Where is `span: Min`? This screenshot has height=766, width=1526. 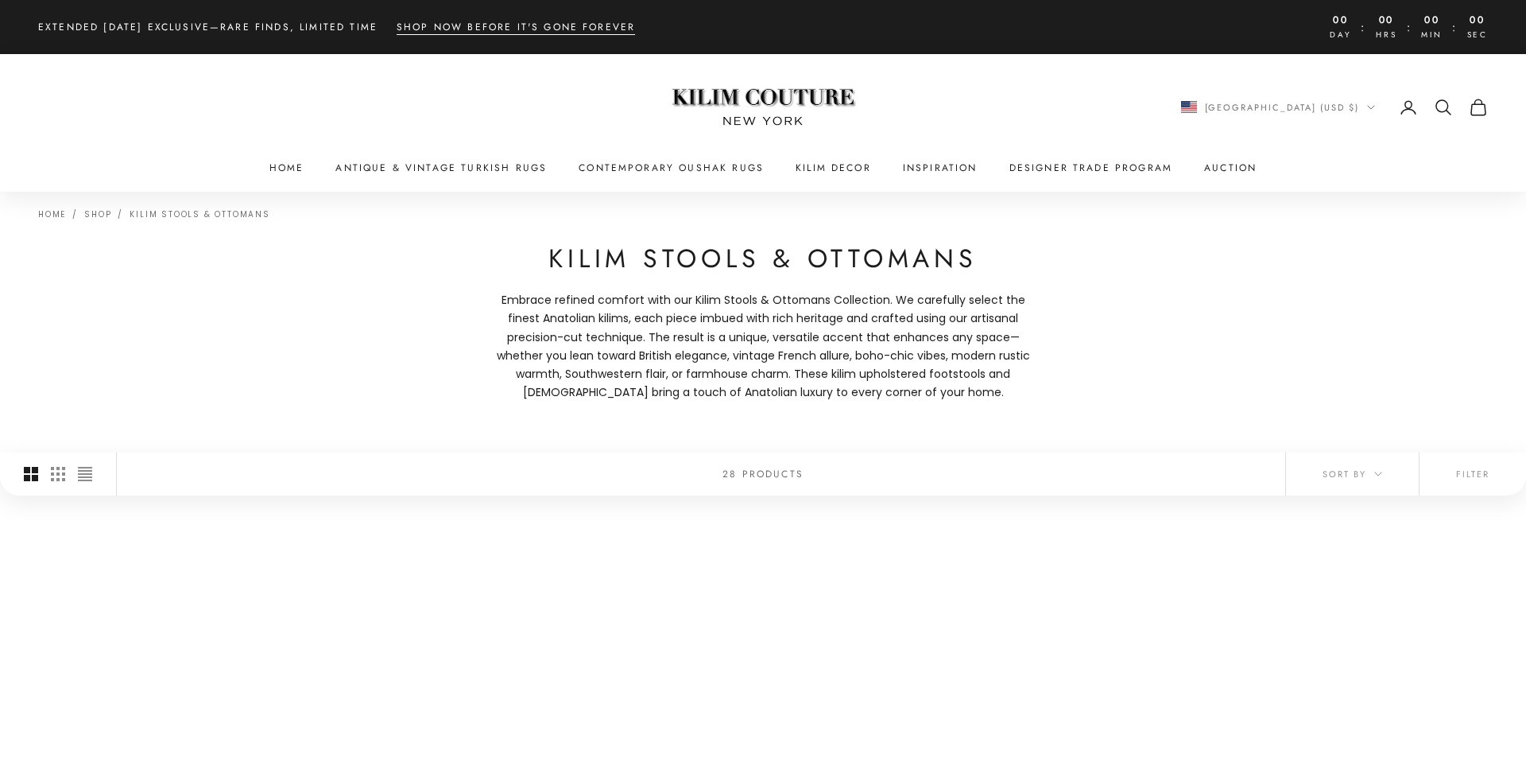 span: Min is located at coordinates (1432, 35).